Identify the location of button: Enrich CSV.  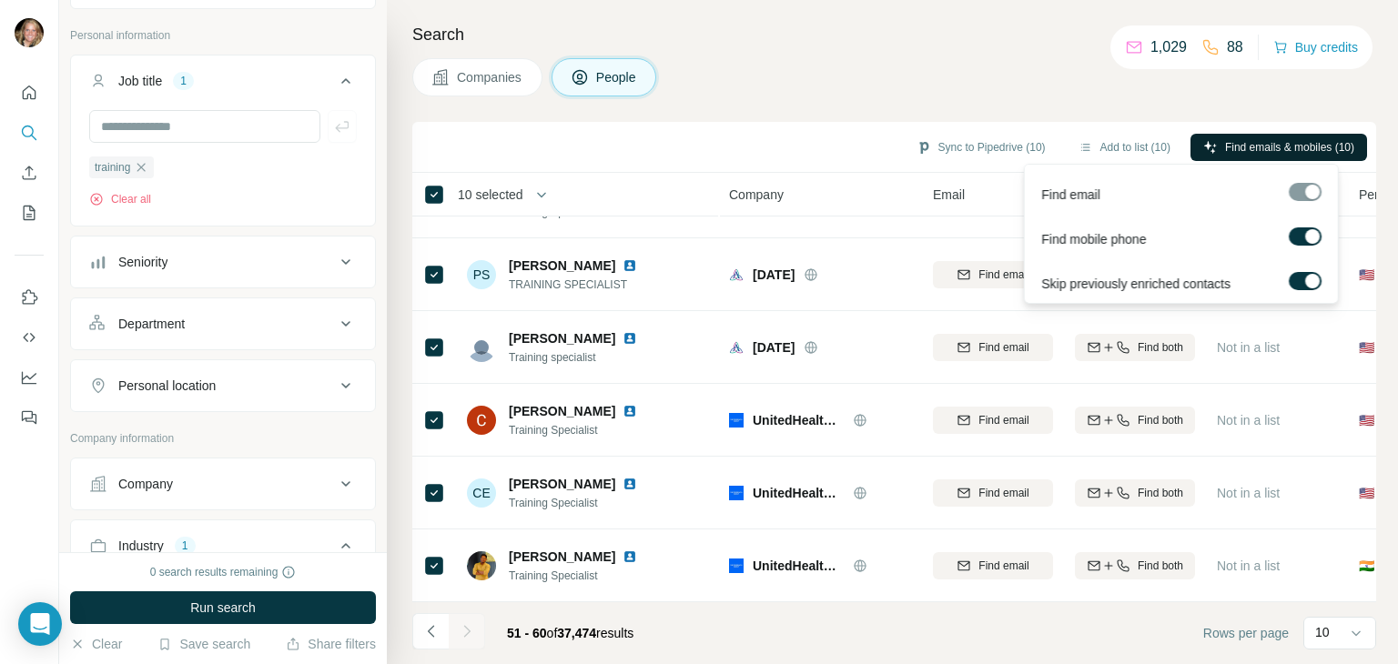
(29, 173).